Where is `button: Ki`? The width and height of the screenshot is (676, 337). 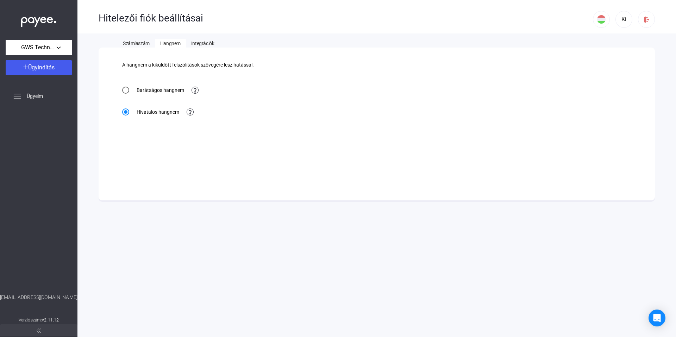 button: Ki is located at coordinates (624, 19).